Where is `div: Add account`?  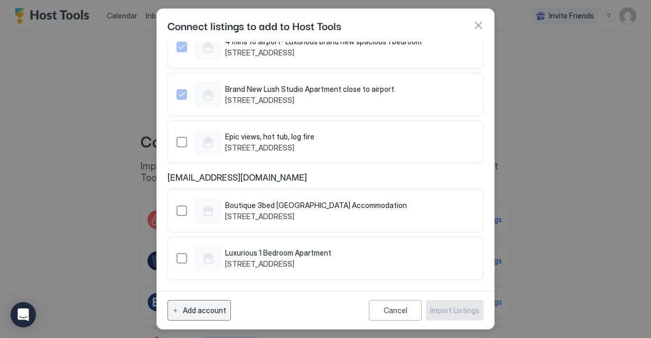 div: Add account is located at coordinates (205, 310).